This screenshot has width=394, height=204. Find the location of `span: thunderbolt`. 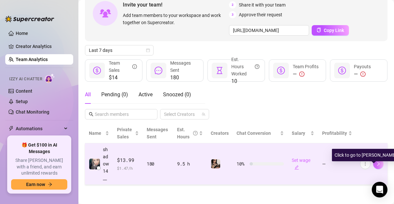

span: thunderbolt is located at coordinates (11, 129).